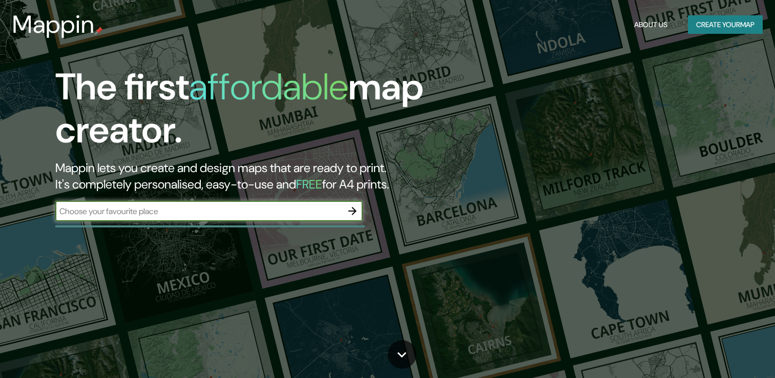 Image resolution: width=775 pixels, height=378 pixels. I want to click on img: mappin-pin, so click(99, 31).